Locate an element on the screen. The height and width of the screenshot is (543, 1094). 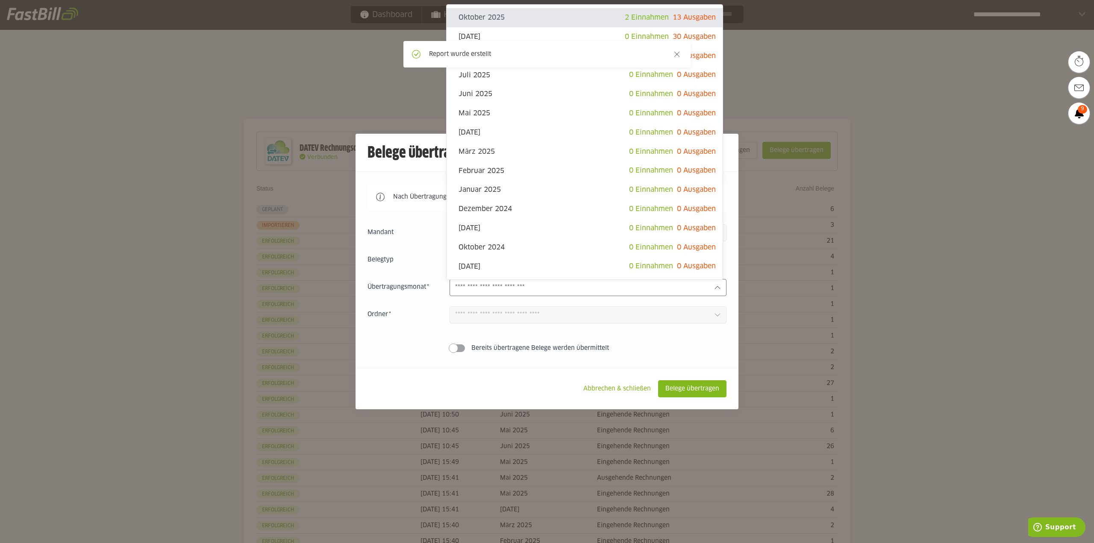
sl-option: Oktober 2025 is located at coordinates (585, 18).